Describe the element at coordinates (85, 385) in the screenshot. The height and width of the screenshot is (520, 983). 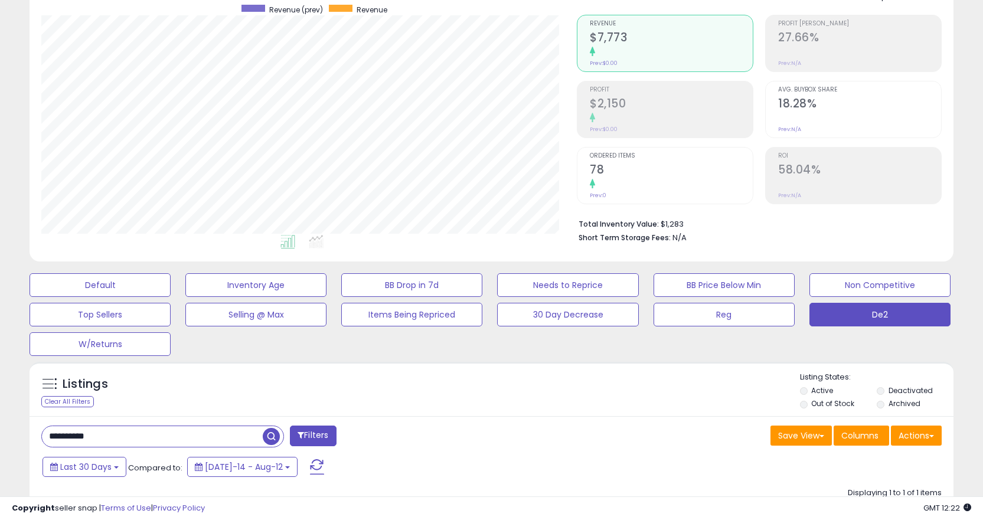
I see `h5: Listings` at that location.